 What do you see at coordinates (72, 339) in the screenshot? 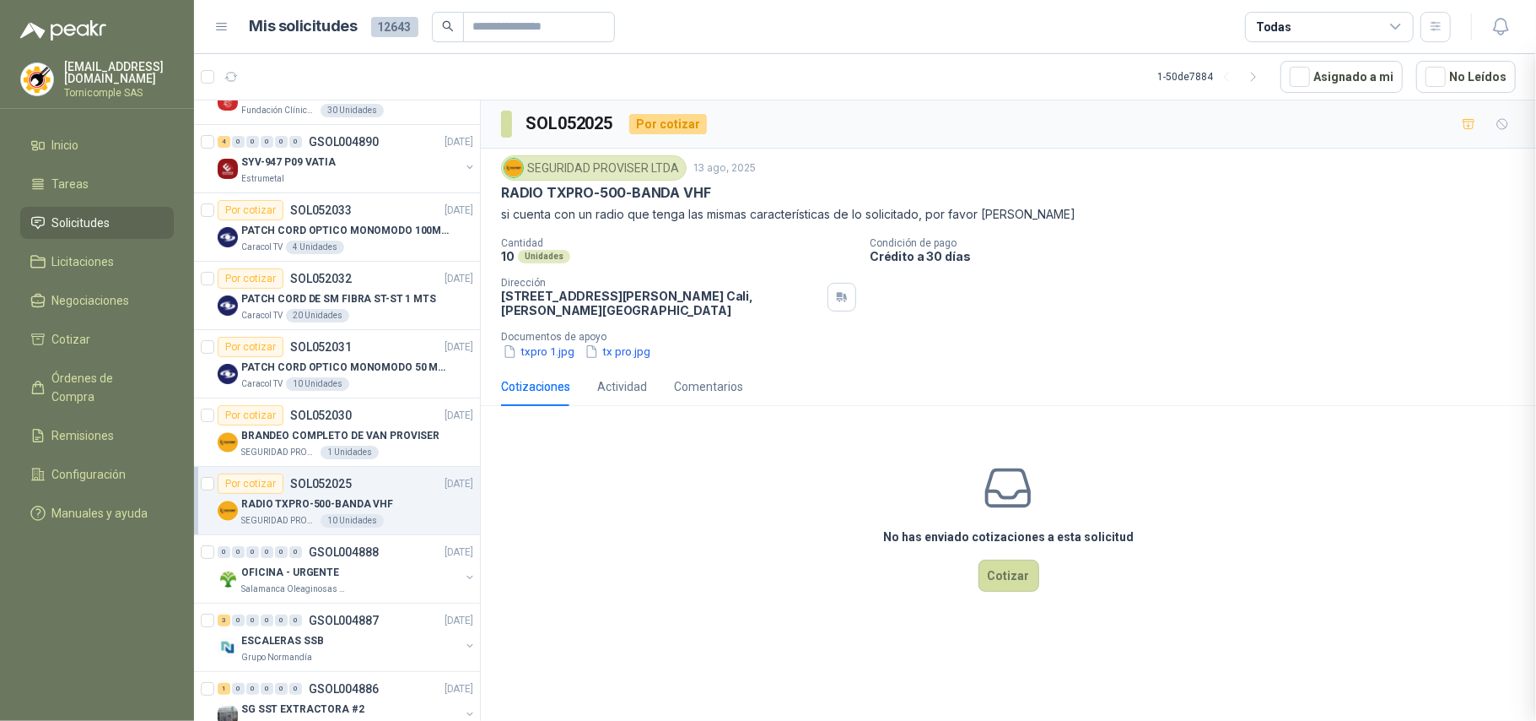
I see `span: Cotizar` at bounding box center [72, 339].